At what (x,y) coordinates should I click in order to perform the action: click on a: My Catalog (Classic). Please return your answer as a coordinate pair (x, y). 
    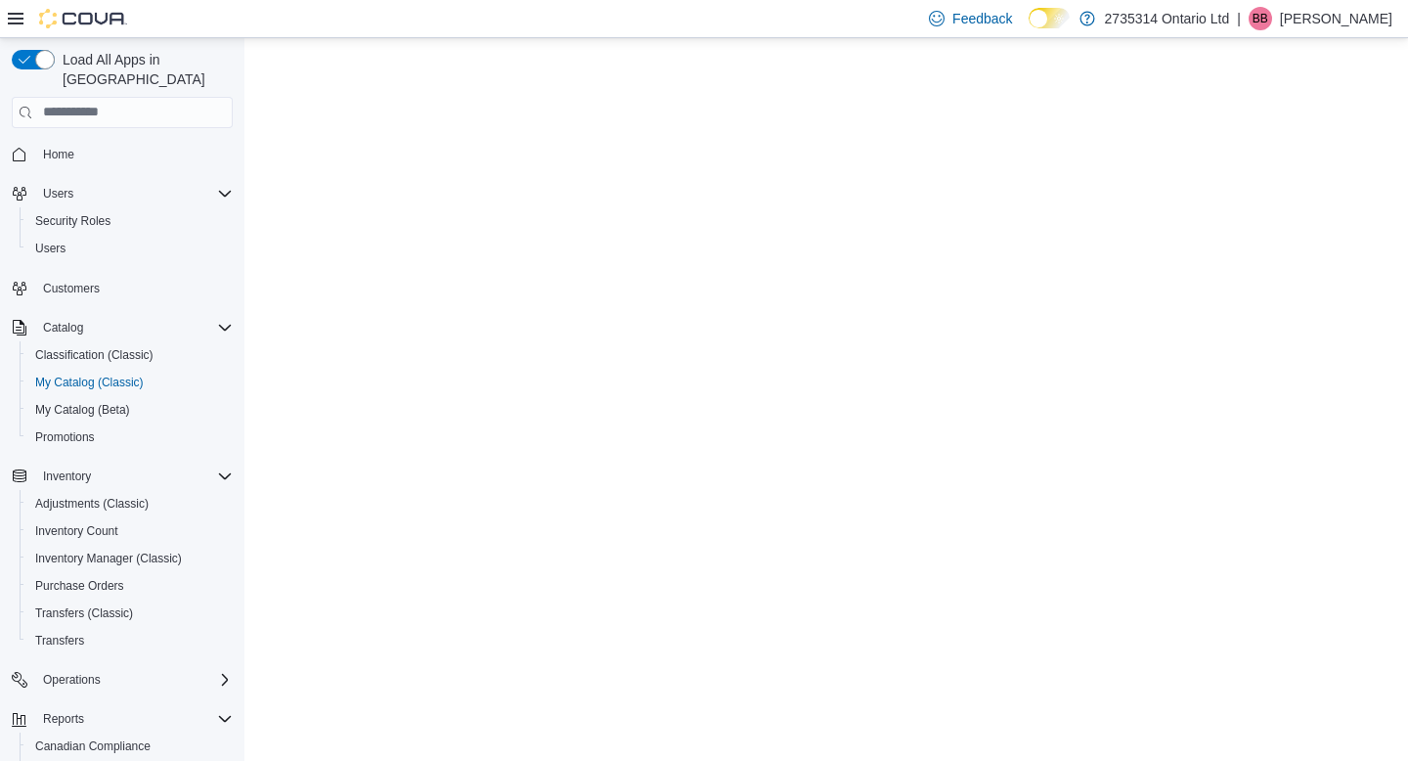
    Looking at the image, I should click on (89, 382).